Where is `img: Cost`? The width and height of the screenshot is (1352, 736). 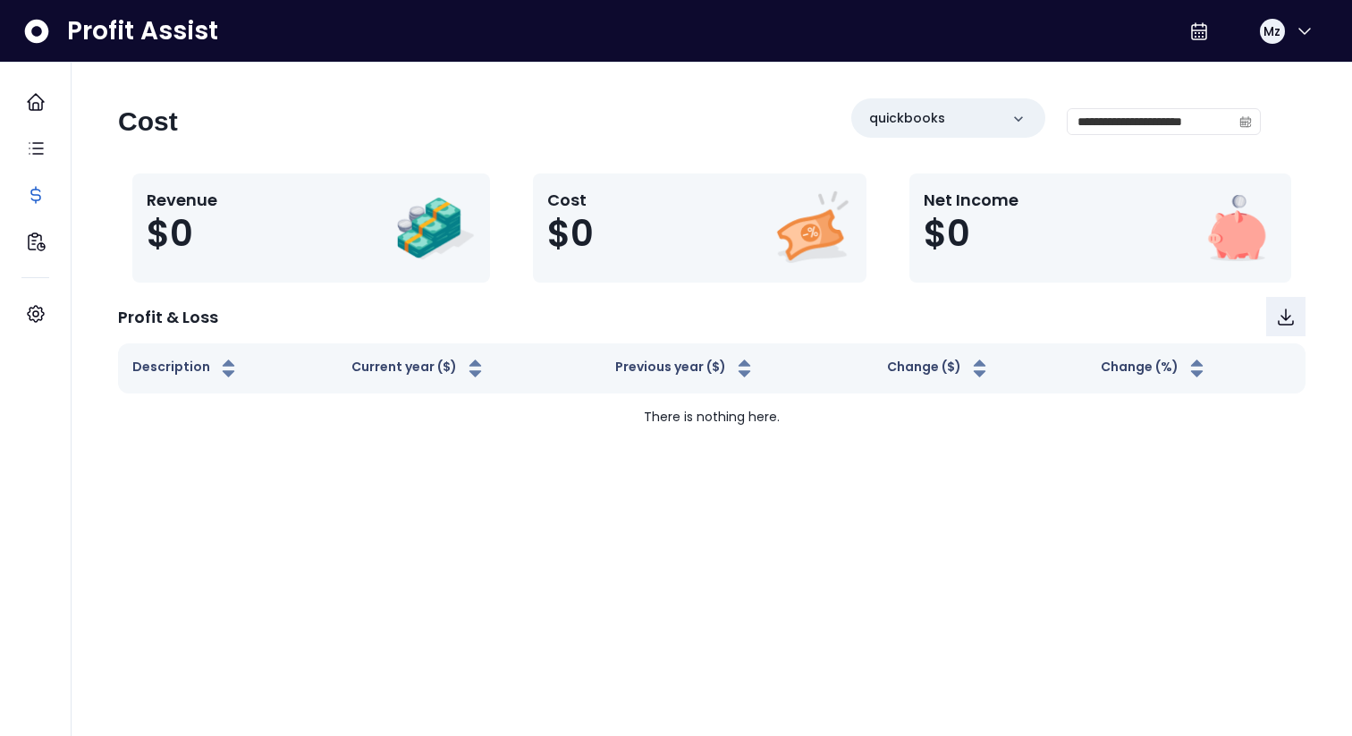 img: Cost is located at coordinates (812, 228).